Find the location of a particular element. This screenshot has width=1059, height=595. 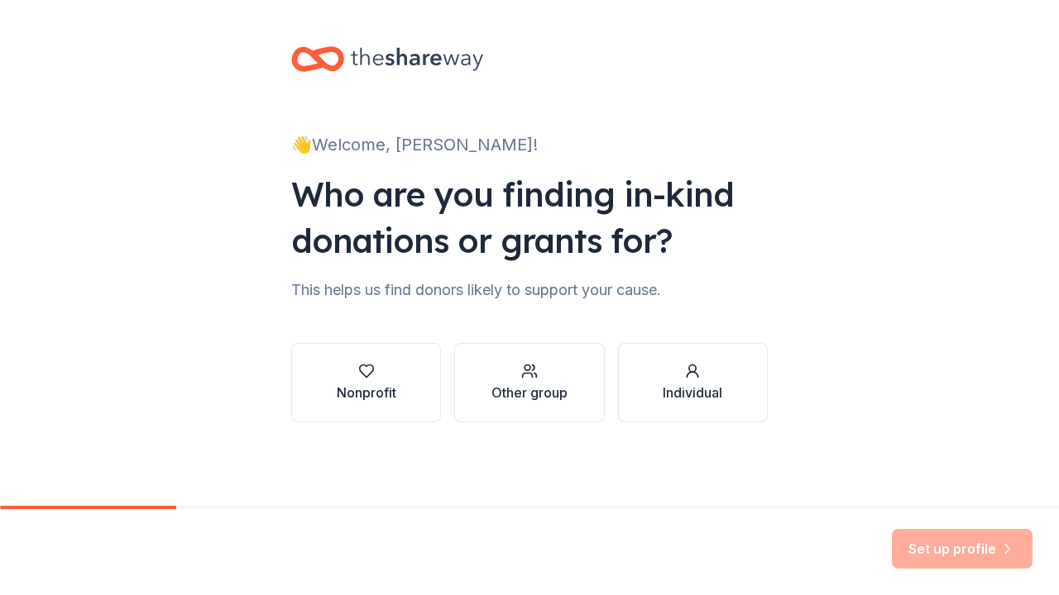

div: Who are you finding in-kind donations or grants for? is located at coordinates (529, 218).